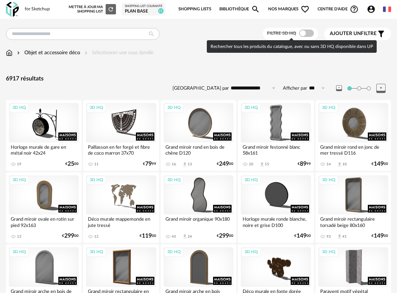  I want to click on div: 14, so click(328, 164).